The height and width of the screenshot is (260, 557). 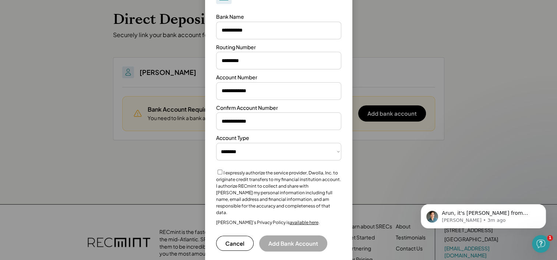 What do you see at coordinates (22, 28) in the screenshot?
I see `img: Profile image for Daniel` at bounding box center [22, 28].